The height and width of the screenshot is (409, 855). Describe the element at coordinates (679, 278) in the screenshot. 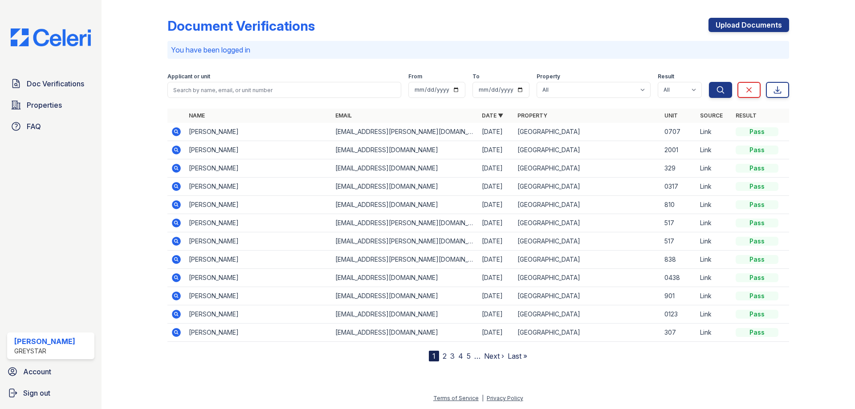

I see `td: 0438` at that location.